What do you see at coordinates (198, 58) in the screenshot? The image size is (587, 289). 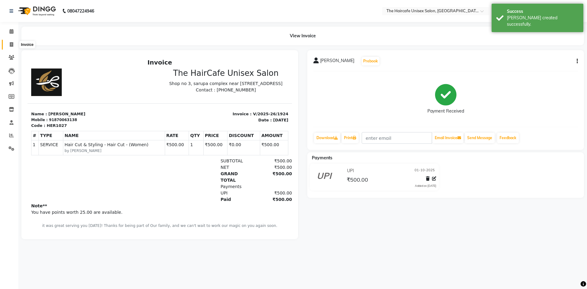 I see `p: Invoice : V/2025-26/1924` at bounding box center [198, 58].